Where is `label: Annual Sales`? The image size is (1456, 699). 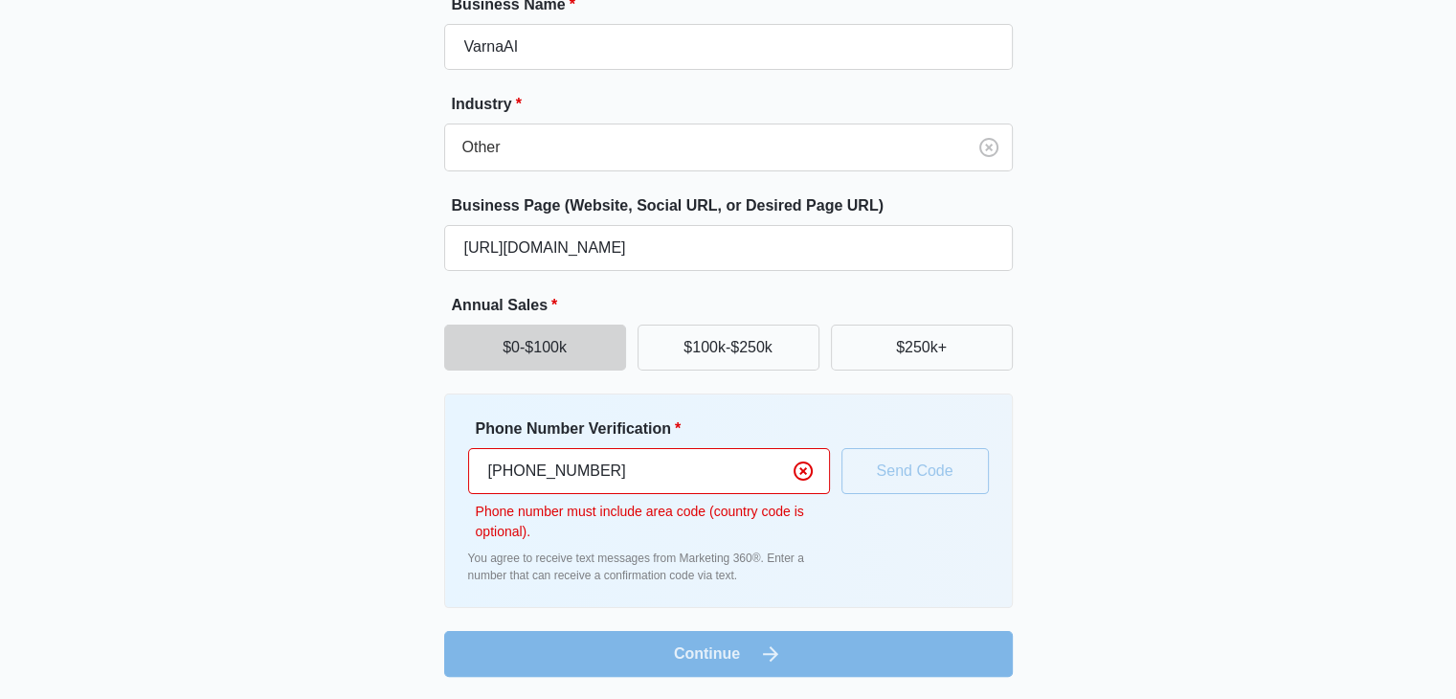 label: Annual Sales is located at coordinates (736, 305).